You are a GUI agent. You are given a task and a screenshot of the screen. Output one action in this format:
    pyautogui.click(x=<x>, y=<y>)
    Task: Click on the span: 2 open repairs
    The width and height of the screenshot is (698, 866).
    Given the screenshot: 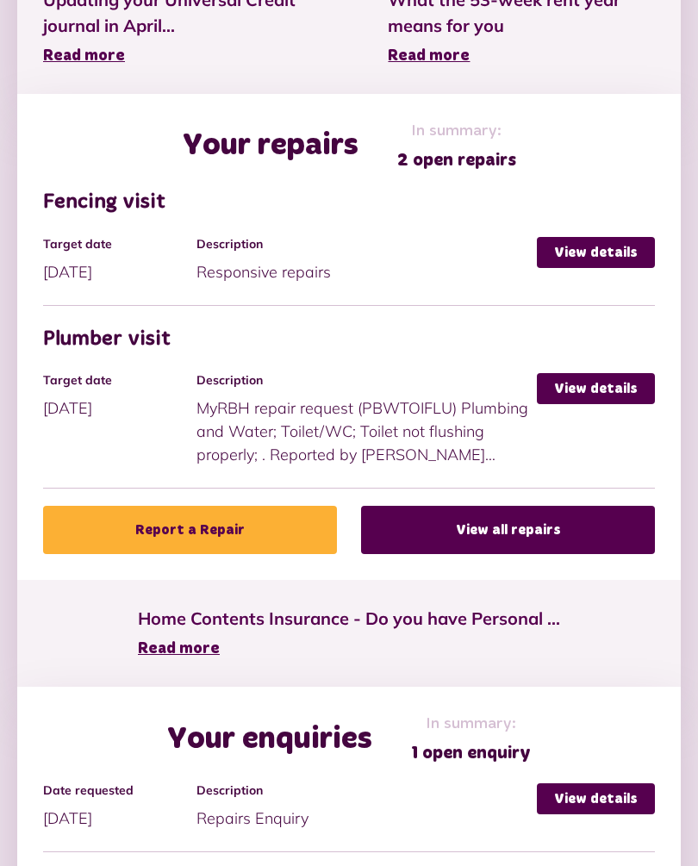 What is the action you would take?
    pyautogui.click(x=457, y=160)
    